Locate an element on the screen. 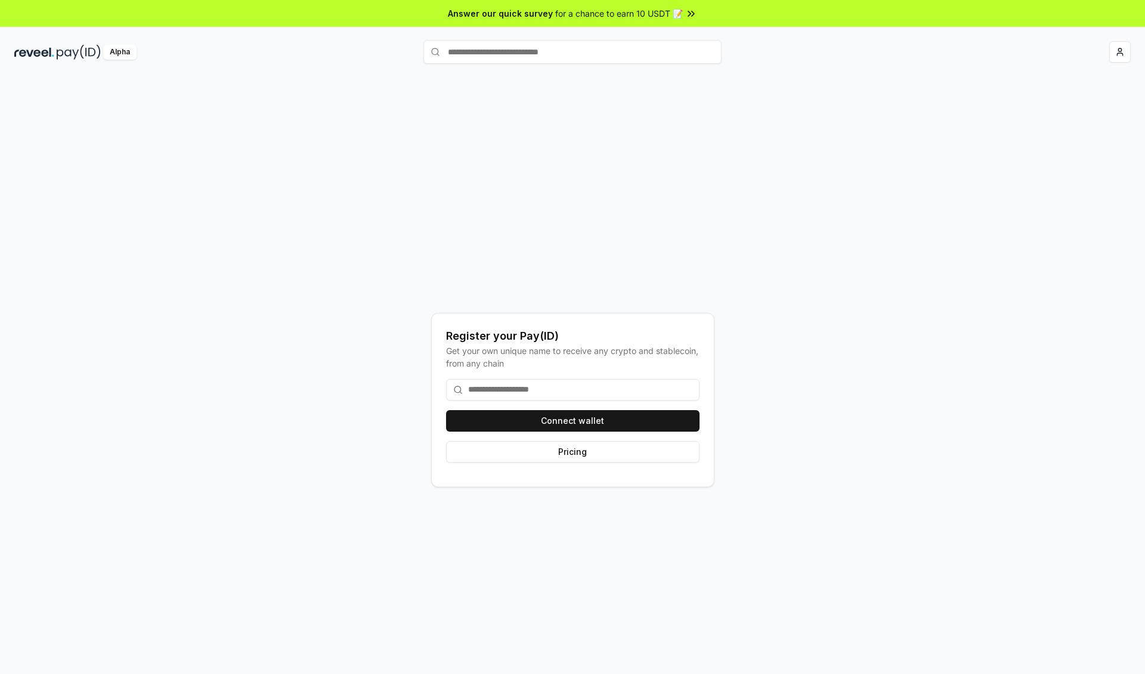 This screenshot has height=674, width=1145. span: Answer our quick survey is located at coordinates (501, 13).